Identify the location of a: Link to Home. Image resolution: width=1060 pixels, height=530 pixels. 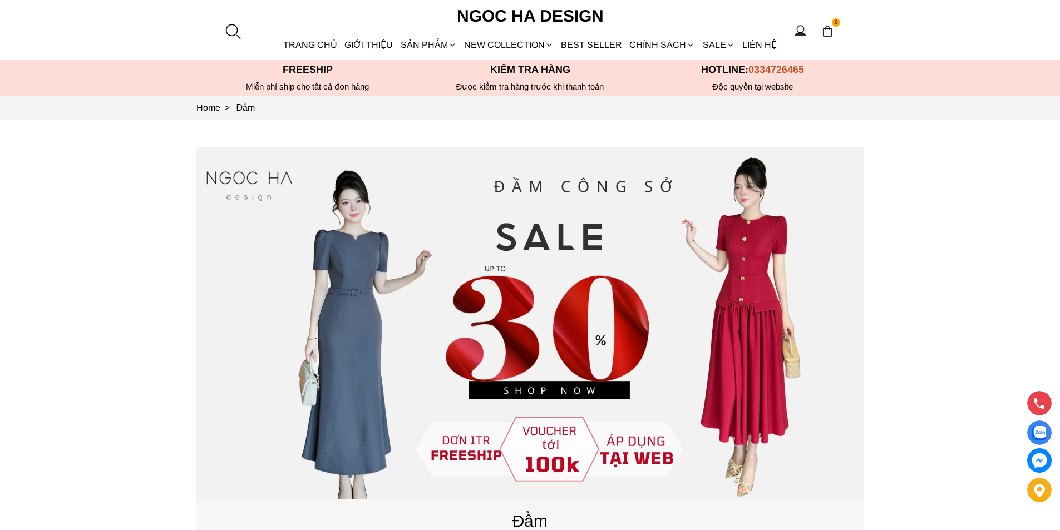
(216, 107).